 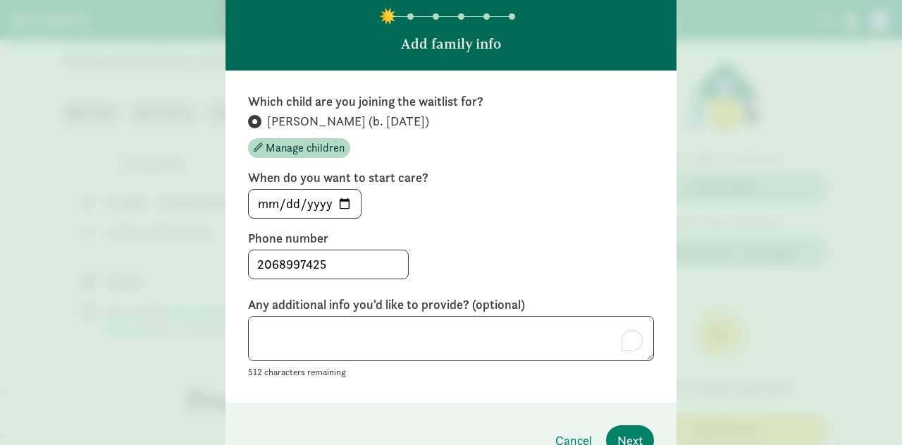 I want to click on span: Manage children, so click(x=305, y=148).